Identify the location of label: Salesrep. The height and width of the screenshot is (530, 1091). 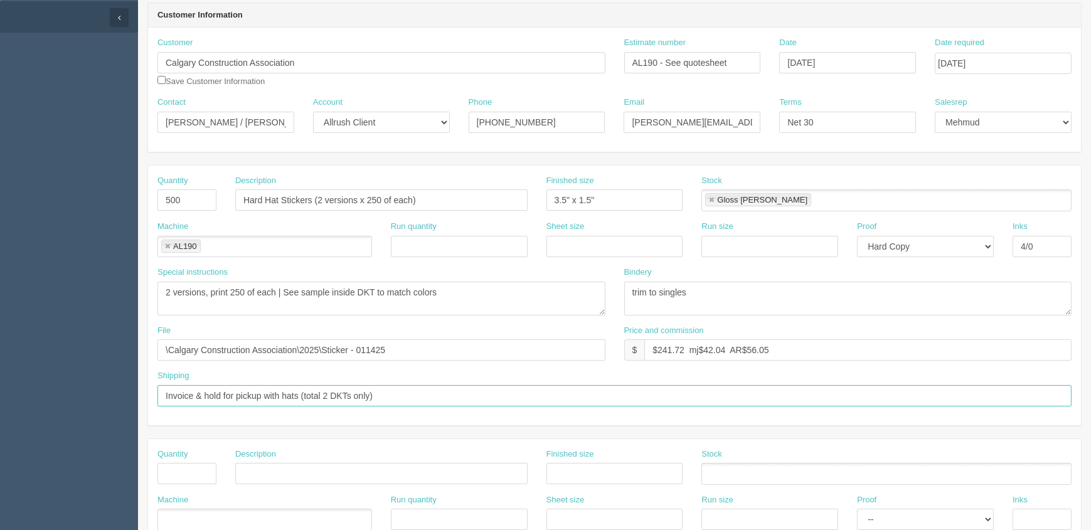
(950, 102).